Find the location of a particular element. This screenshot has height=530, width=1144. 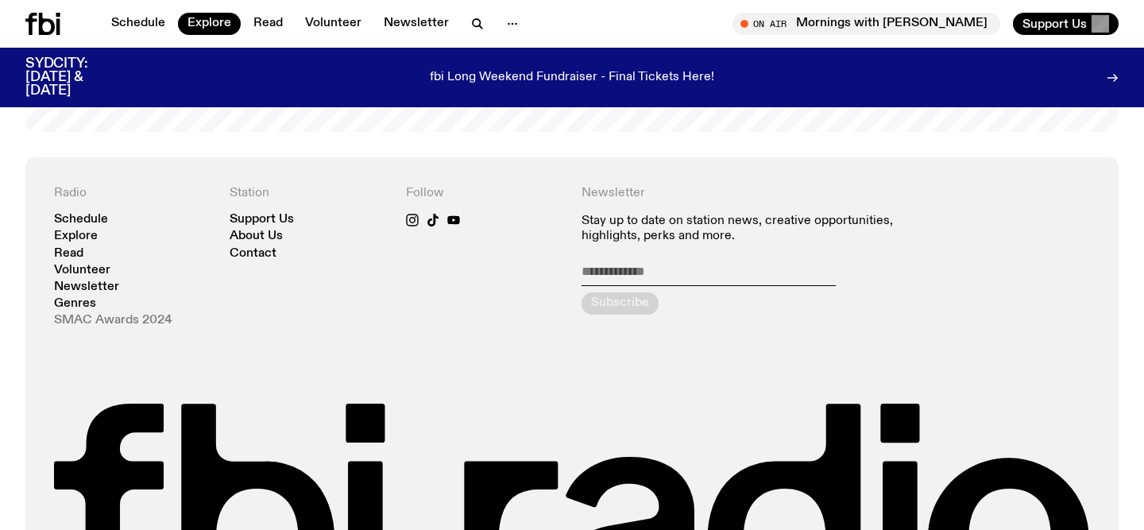

h4: Station is located at coordinates (308, 193).